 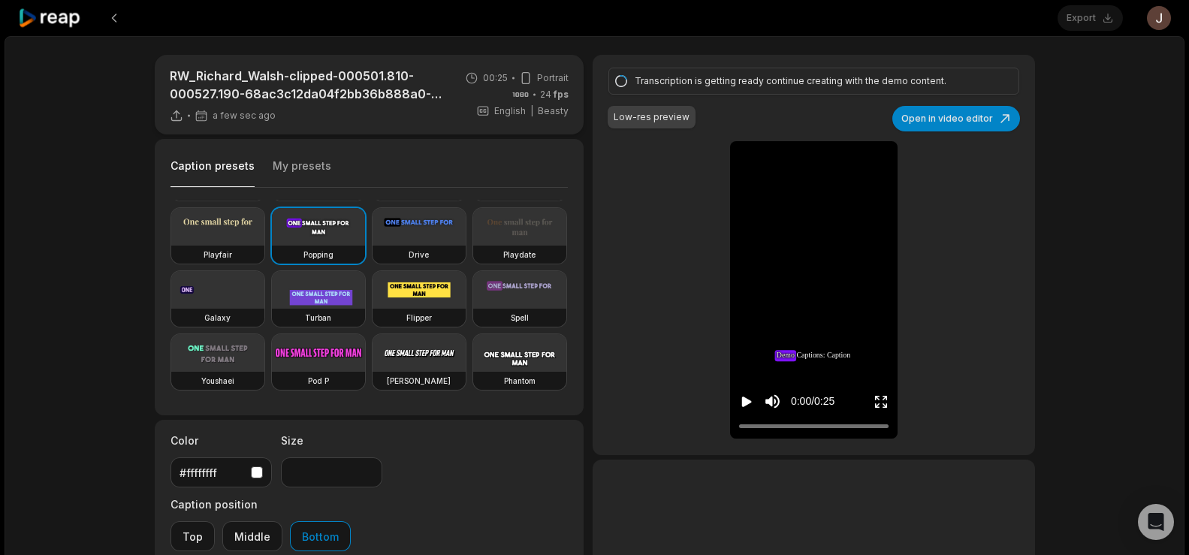 I want to click on div: Transcription is getting ready continue creating with the demo content., so click(x=811, y=81).